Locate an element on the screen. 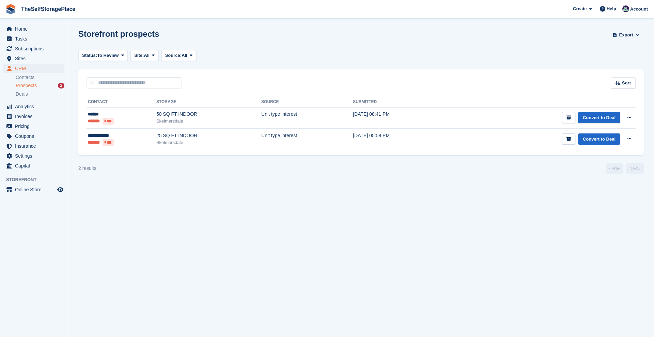 This screenshot has height=337, width=654. span: Home is located at coordinates (35, 29).